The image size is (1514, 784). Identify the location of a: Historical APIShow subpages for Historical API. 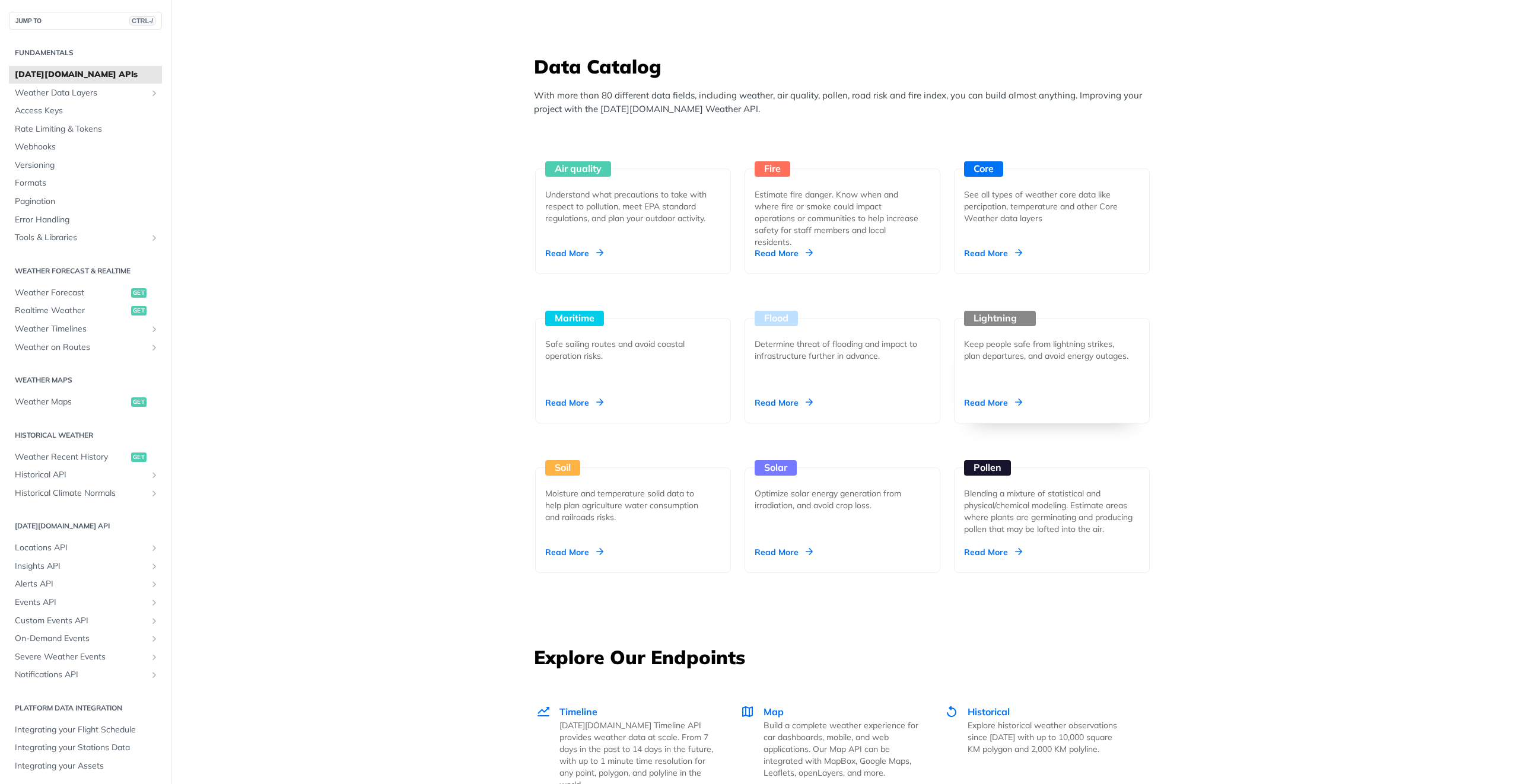
(85, 475).